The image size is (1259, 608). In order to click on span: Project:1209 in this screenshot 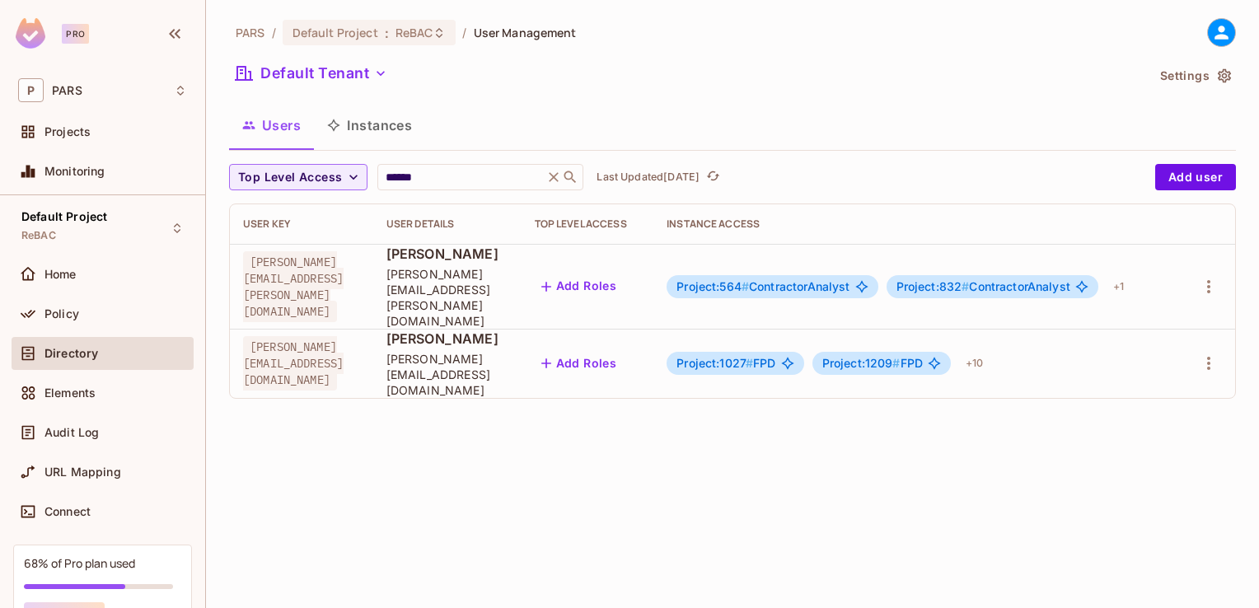, I will do `click(861, 363)`.